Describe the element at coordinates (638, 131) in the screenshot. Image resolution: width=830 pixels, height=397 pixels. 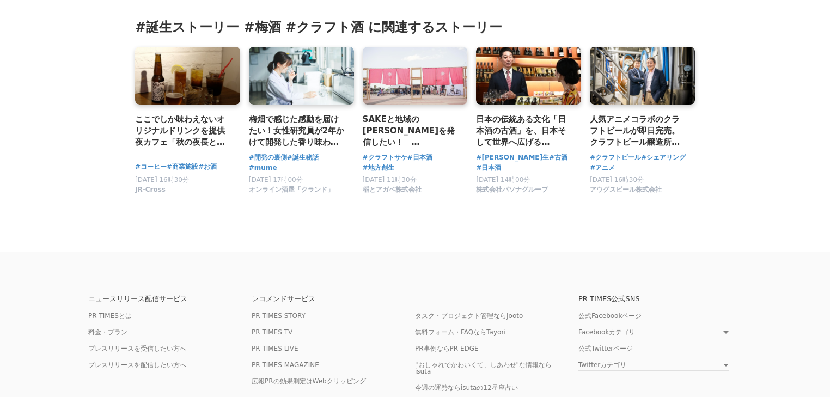
I see `a: 人気アニメコラボのクラフトビールが即日完売。クラフトビール醸造所のプロデュースを手掛けるアウグスビールが「コンテンツ×醸造所」のコラボマッチングに見出した可能性` at that location.